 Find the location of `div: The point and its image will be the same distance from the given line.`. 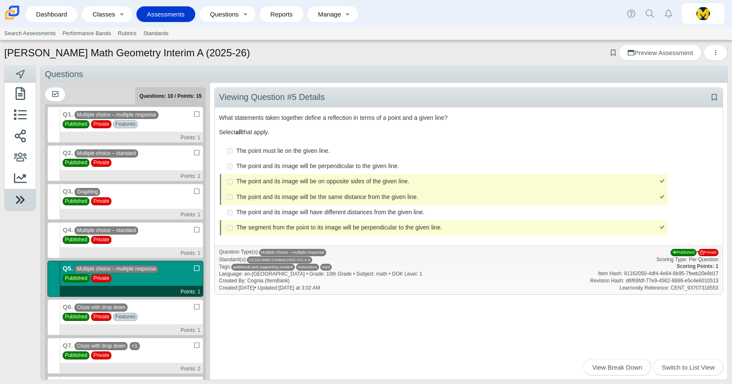

div: The point and its image will be the same distance from the given line. is located at coordinates (450, 197).